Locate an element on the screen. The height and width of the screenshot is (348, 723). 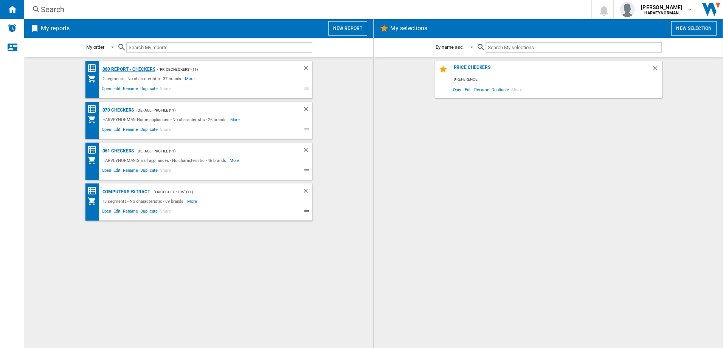
div: 0 reference is located at coordinates (556, 79).